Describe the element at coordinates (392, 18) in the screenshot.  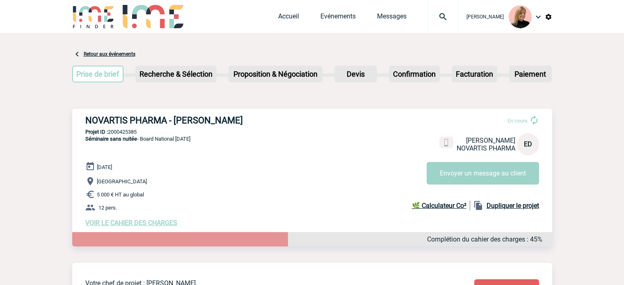
I see `a: Messages` at that location.